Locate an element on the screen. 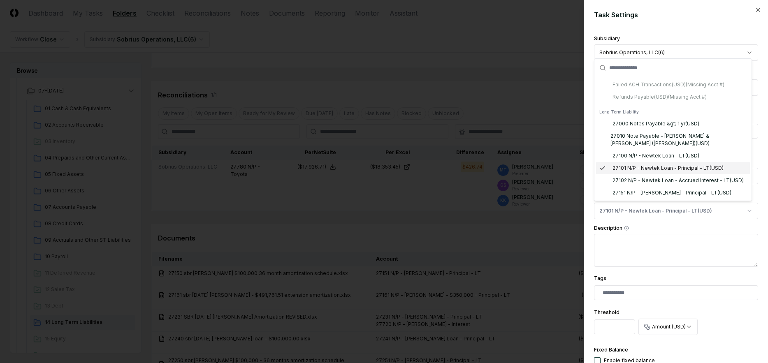 This screenshot has height=363, width=768. button: 27101 N/P - Newtek Loan - Principal - LT ( USD ) is located at coordinates (676, 211).